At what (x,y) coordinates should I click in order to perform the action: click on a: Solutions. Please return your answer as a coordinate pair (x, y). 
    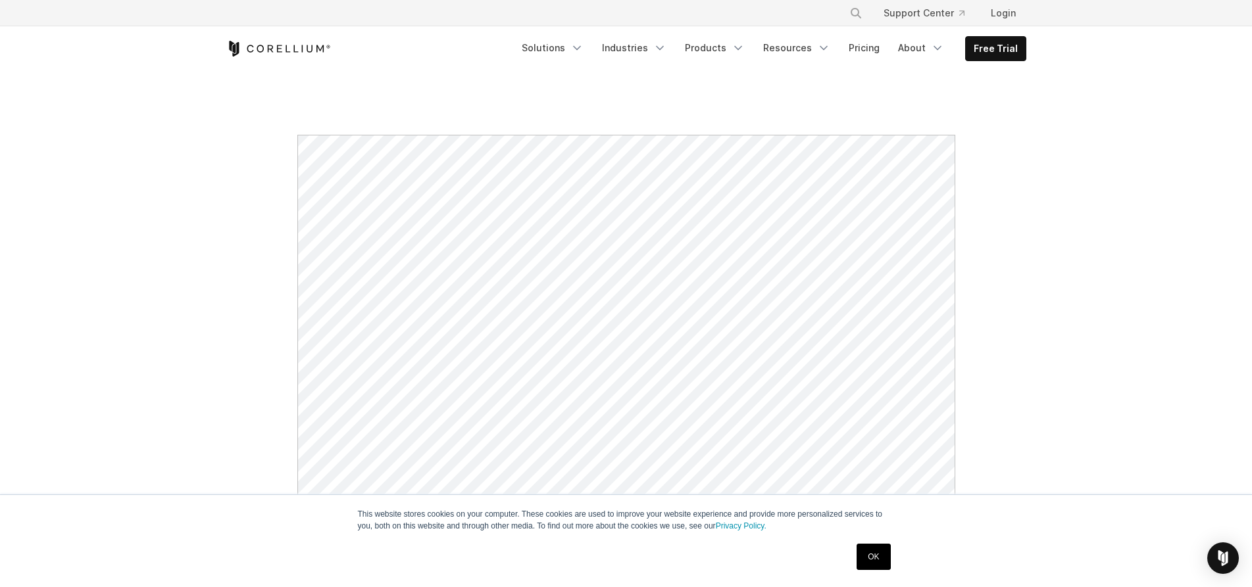
    Looking at the image, I should click on (553, 48).